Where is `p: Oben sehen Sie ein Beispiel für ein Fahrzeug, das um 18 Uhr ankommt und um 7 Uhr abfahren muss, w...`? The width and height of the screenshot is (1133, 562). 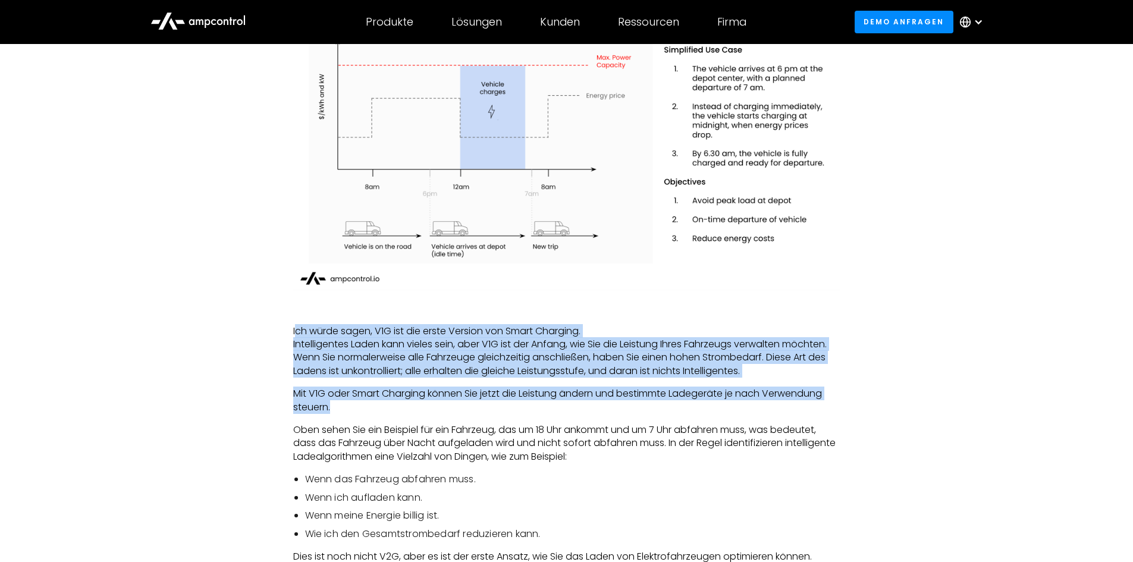
p: Oben sehen Sie ein Beispiel für ein Fahrzeug, das um 18 Uhr ankommt und um 7 Uhr abfahren muss, w... is located at coordinates (567, 443).